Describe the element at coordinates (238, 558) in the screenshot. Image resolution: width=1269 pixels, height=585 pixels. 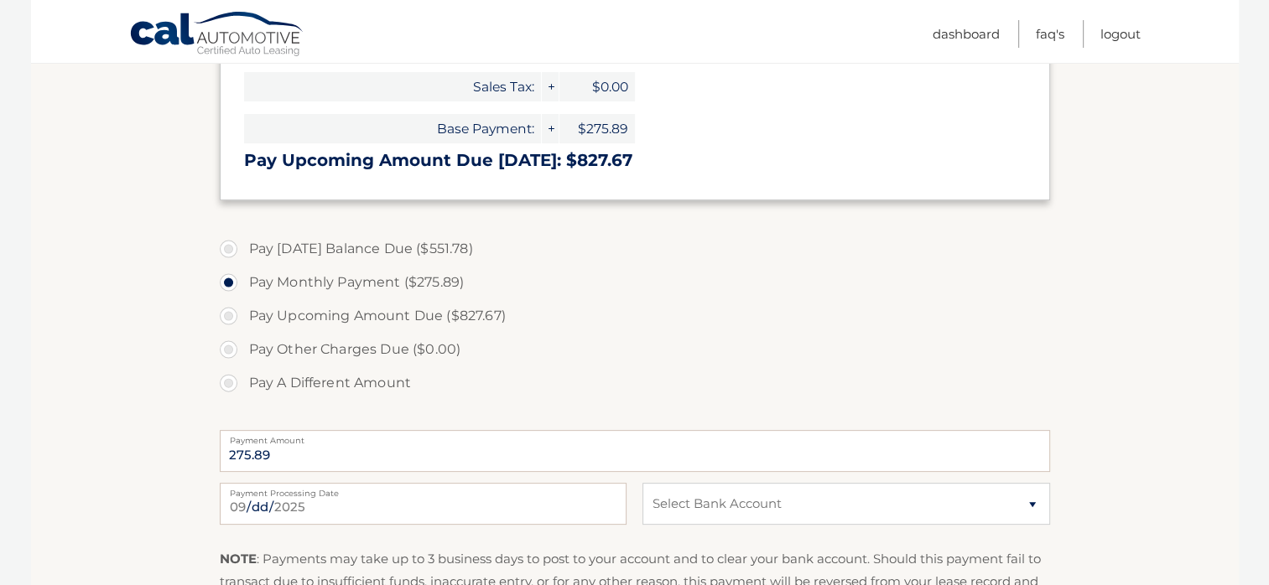
I see `strong: NOTE` at that location.